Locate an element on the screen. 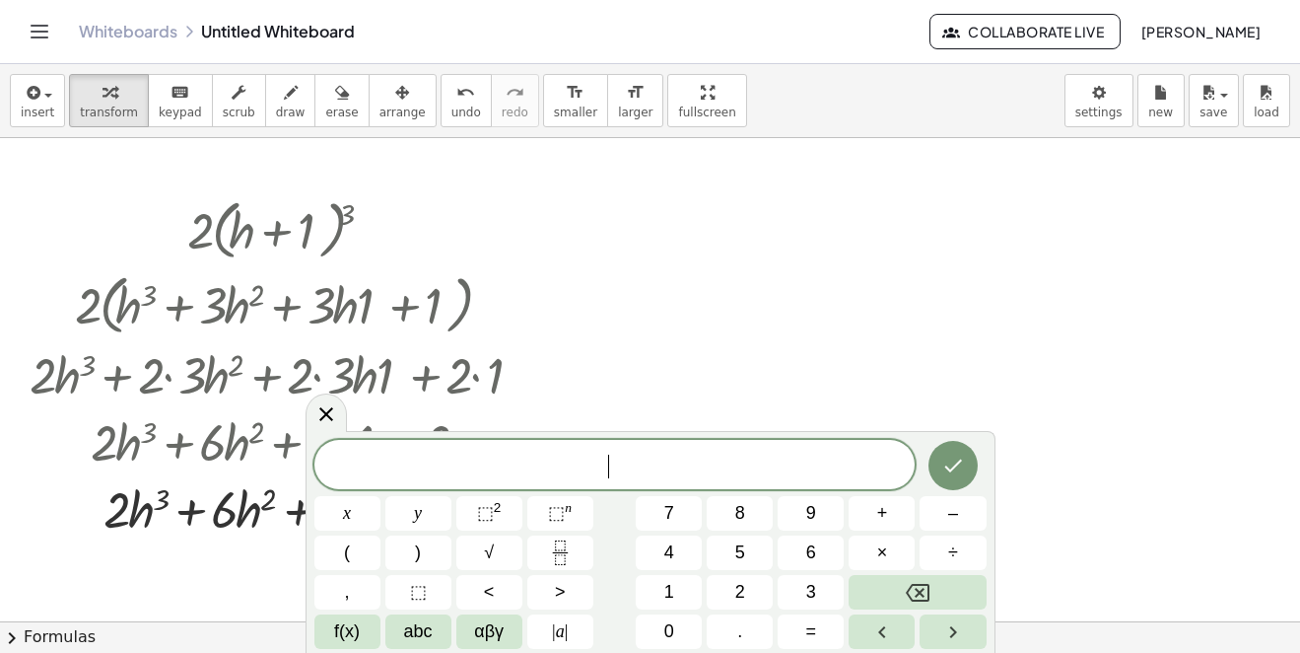  span: x is located at coordinates (347, 513).